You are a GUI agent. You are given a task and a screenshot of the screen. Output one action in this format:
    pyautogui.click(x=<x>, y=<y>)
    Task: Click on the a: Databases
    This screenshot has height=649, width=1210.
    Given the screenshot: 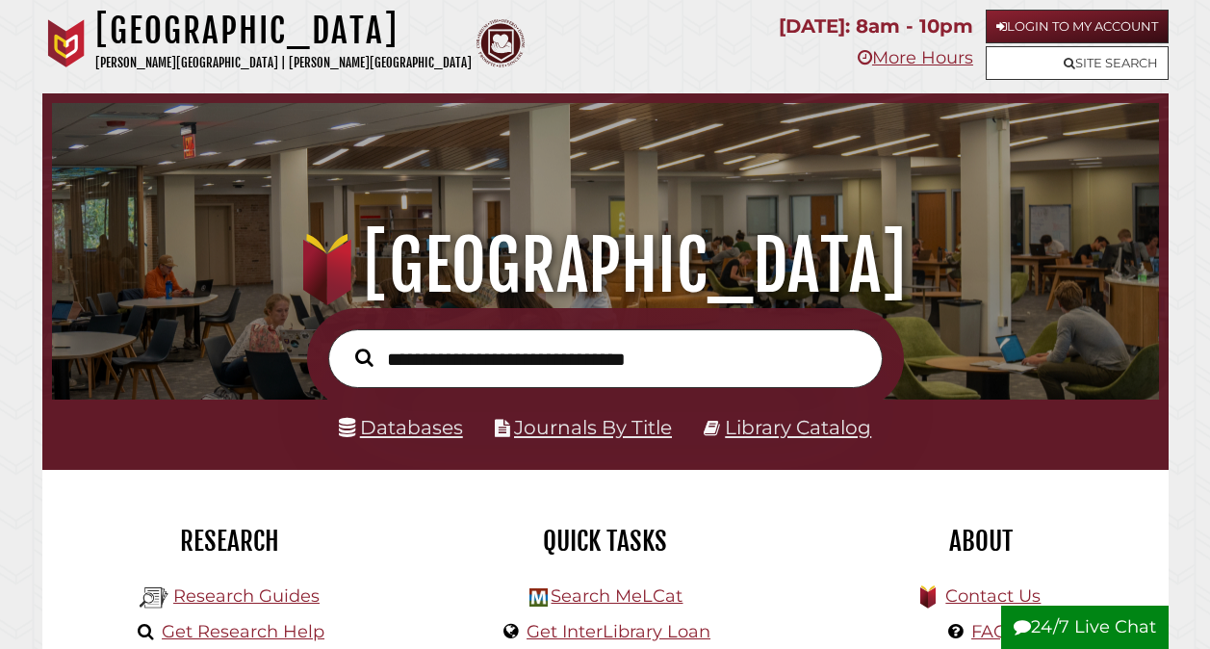 What is the action you would take?
    pyautogui.click(x=400, y=427)
    